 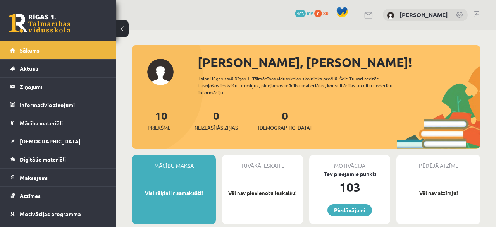 I want to click on div: Laipni lūgts savā Rīgas 1. Tālmācības vidusskolas skolnieka profilā. Šeit Tu vari redzēt tuvojošo..., so click(x=303, y=86).